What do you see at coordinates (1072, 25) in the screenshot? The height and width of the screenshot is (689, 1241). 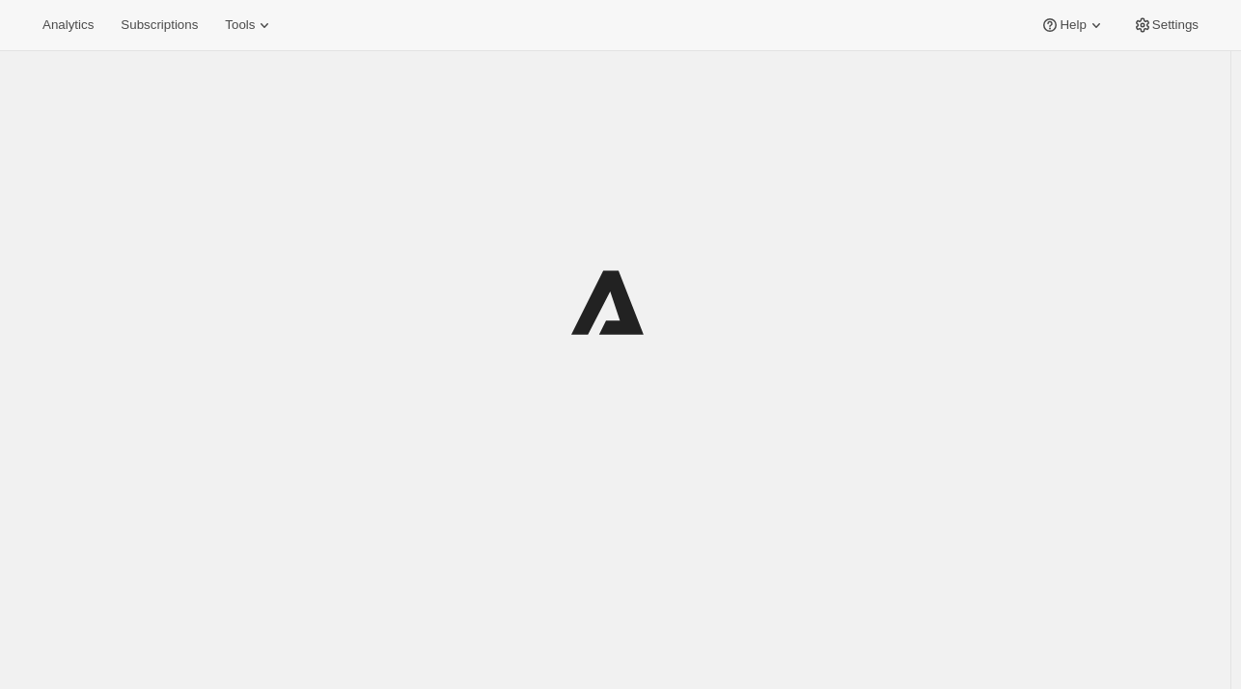 I see `span: Help` at bounding box center [1072, 25].